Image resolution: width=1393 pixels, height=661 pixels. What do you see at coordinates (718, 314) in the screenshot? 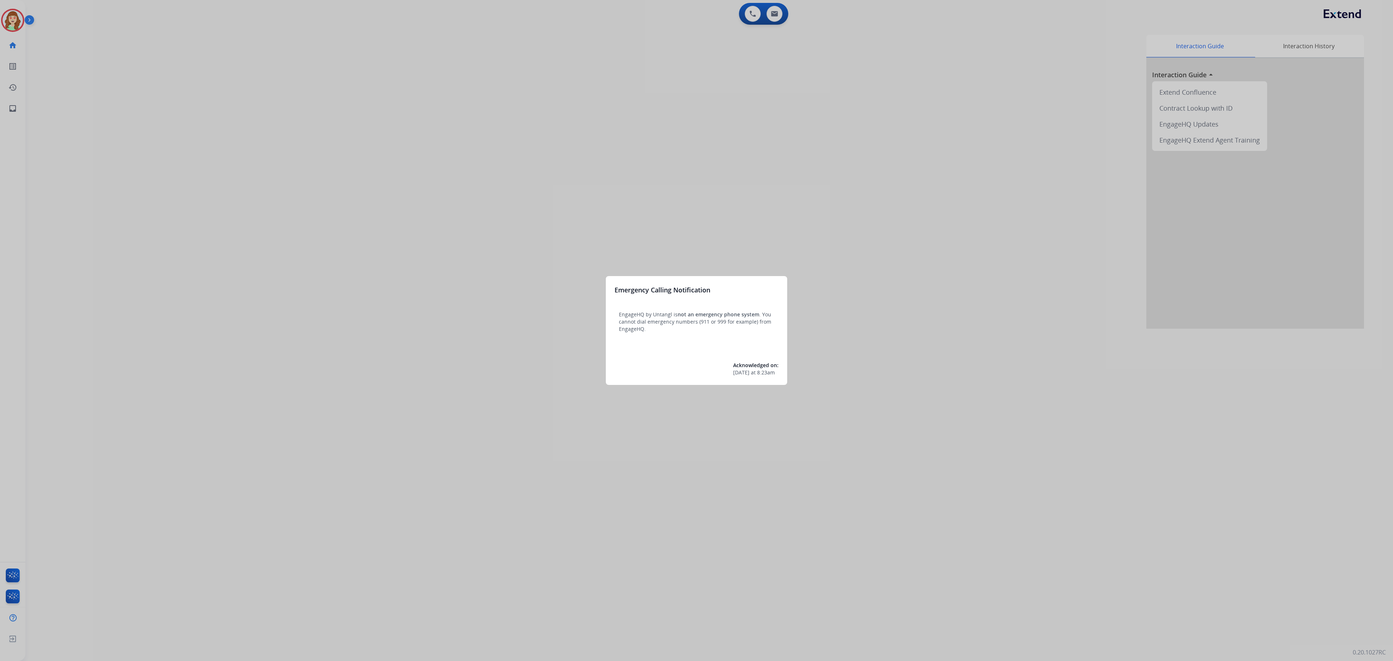
I see `span: not an emergency phone system` at bounding box center [718, 314].